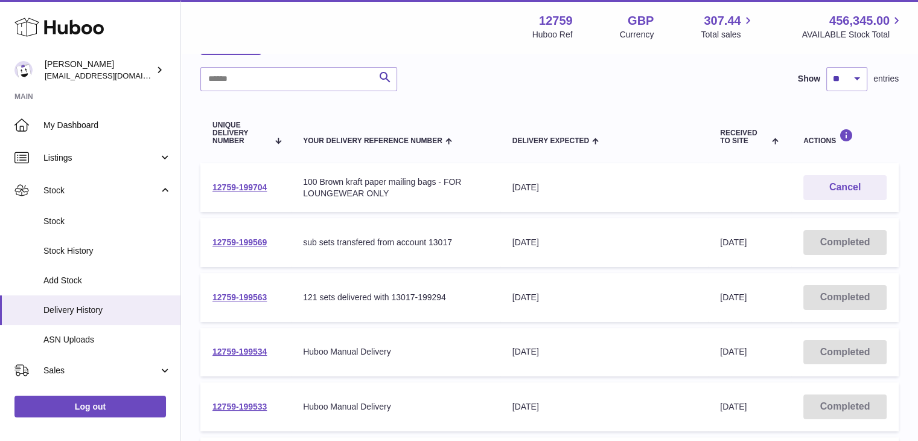 This screenshot has height=441, width=918. What do you see at coordinates (240, 351) in the screenshot?
I see `a: 12759-199534` at bounding box center [240, 351].